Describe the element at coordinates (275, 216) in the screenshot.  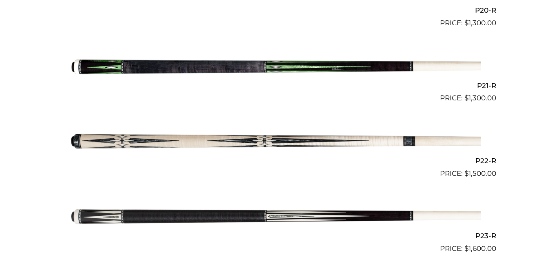
I see `img: P23-R` at that location.